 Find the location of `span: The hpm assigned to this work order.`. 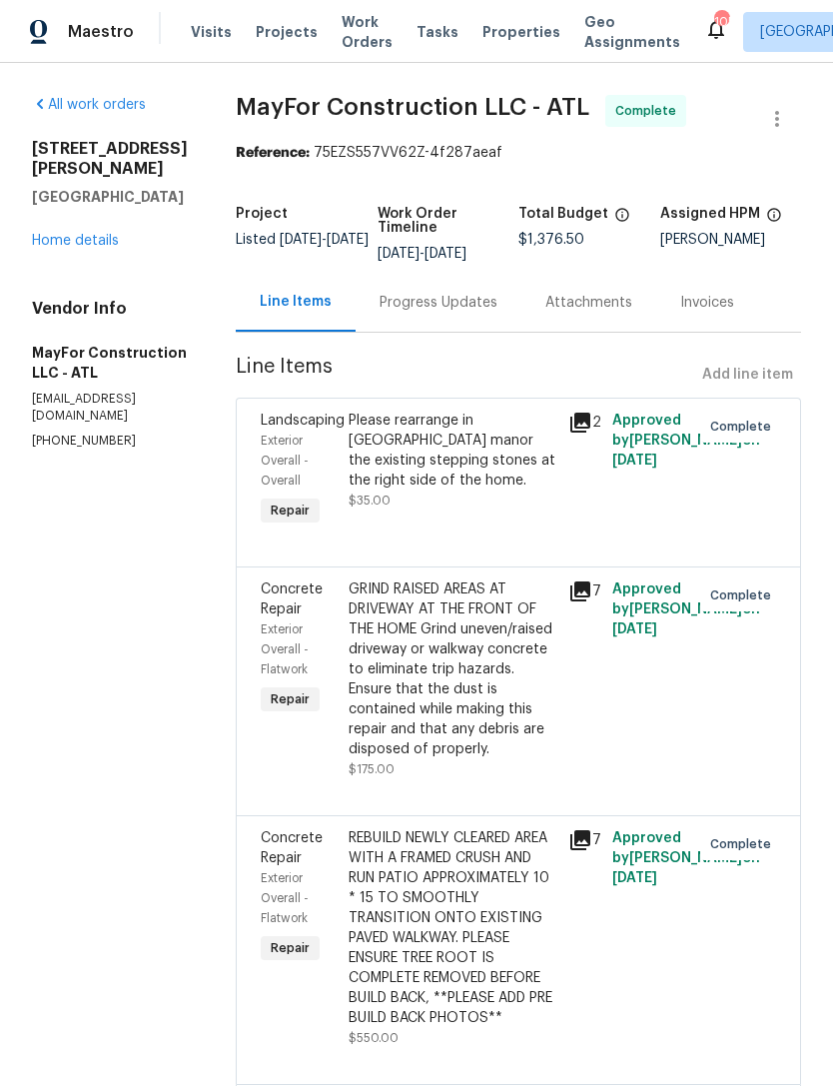

span: The hpm assigned to this work order. is located at coordinates (774, 220).